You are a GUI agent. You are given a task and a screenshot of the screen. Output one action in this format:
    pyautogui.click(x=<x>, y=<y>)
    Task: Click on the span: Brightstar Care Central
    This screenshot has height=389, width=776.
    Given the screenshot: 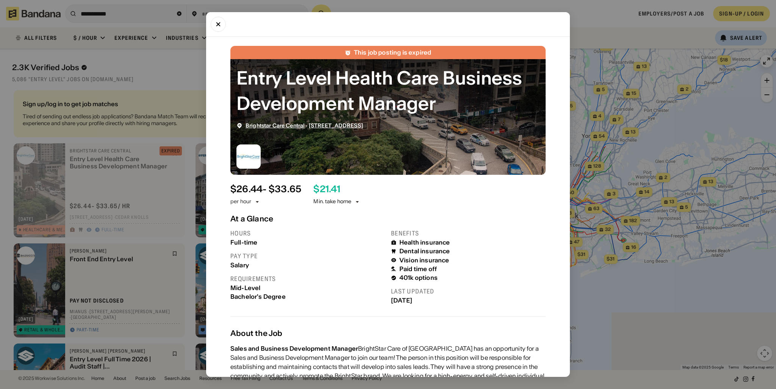 What is the action you would take?
    pyautogui.click(x=275, y=125)
    